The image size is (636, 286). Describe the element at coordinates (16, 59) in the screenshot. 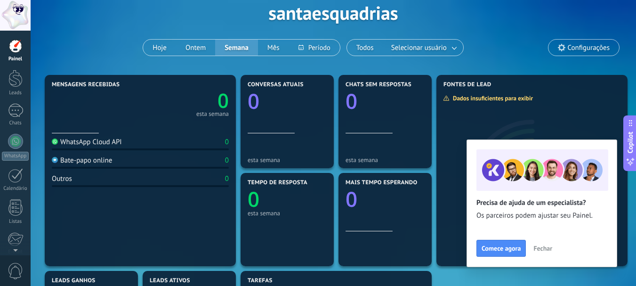

I see `div: Painel` at that location.